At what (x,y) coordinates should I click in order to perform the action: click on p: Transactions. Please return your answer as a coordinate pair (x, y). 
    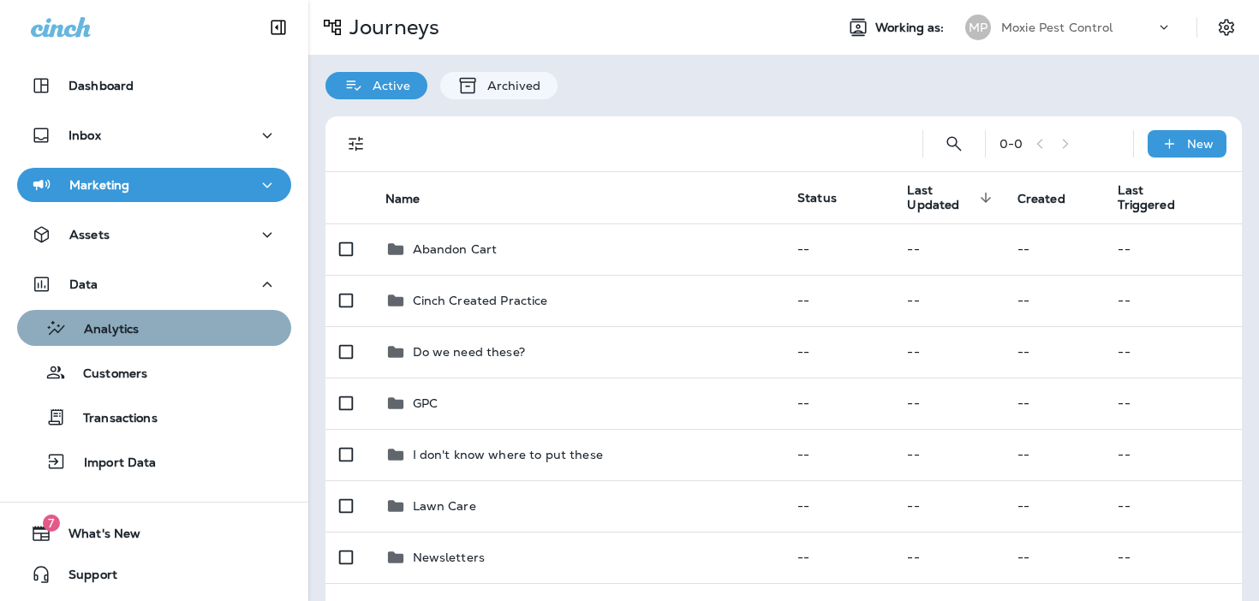
    Looking at the image, I should click on (111, 419).